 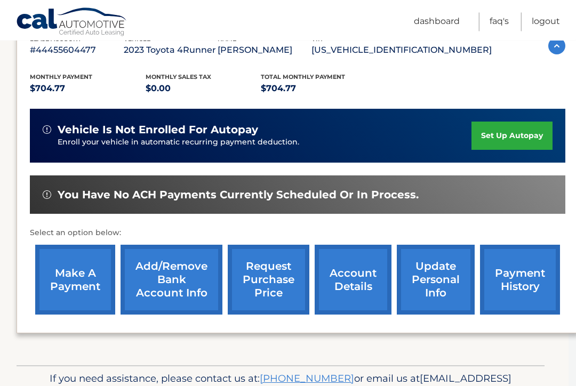 What do you see at coordinates (436, 279) in the screenshot?
I see `a: update personal info` at bounding box center [436, 279].